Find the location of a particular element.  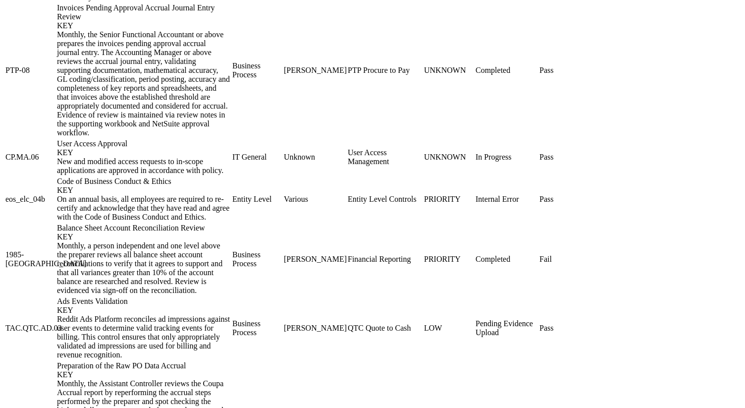

div: PTP Procure to Pay is located at coordinates (385, 70).